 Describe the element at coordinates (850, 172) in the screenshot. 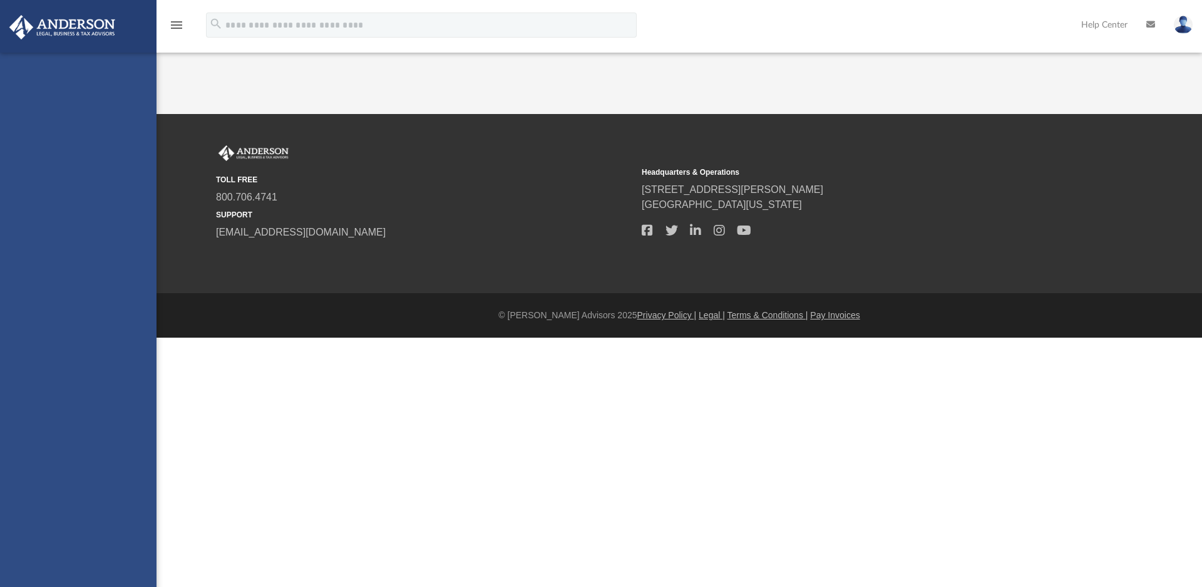

I see `small: Headquarters & Operations` at that location.